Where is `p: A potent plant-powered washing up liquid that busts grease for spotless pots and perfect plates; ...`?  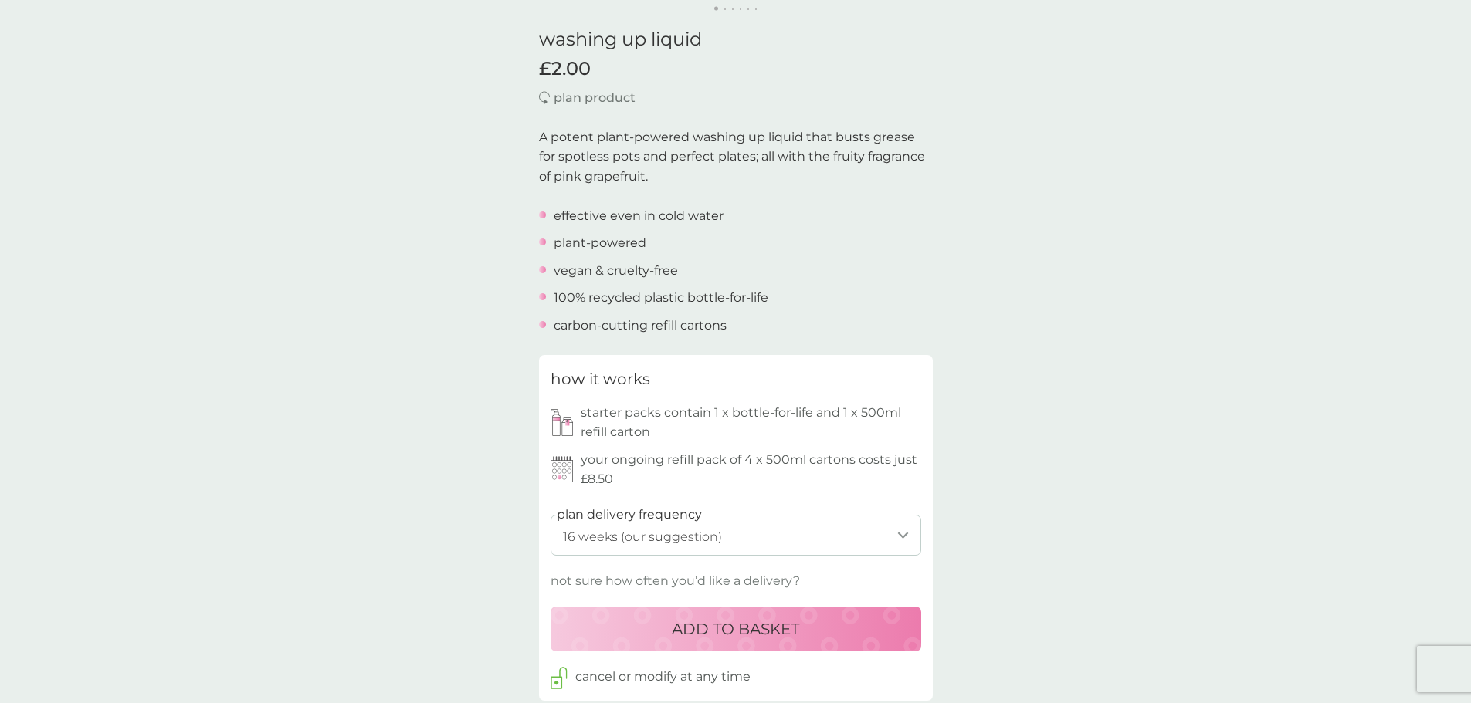
p: A potent plant-powered washing up liquid that busts grease for spotless pots and perfect plates; ... is located at coordinates (736, 157).